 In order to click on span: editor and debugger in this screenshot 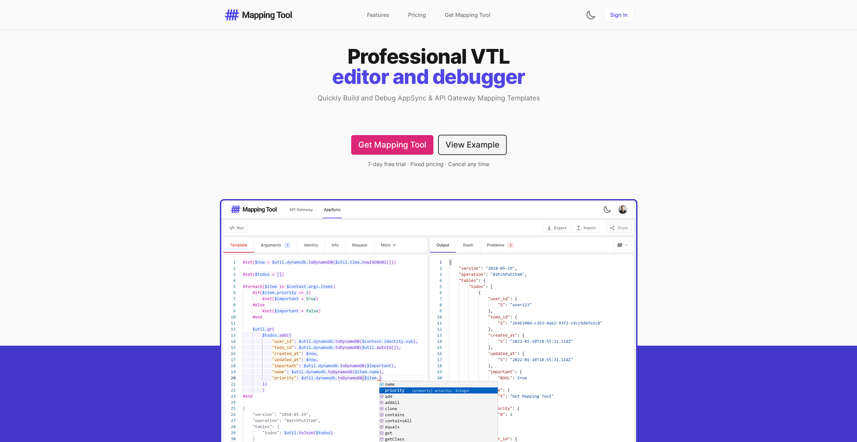, I will do `click(429, 76)`.